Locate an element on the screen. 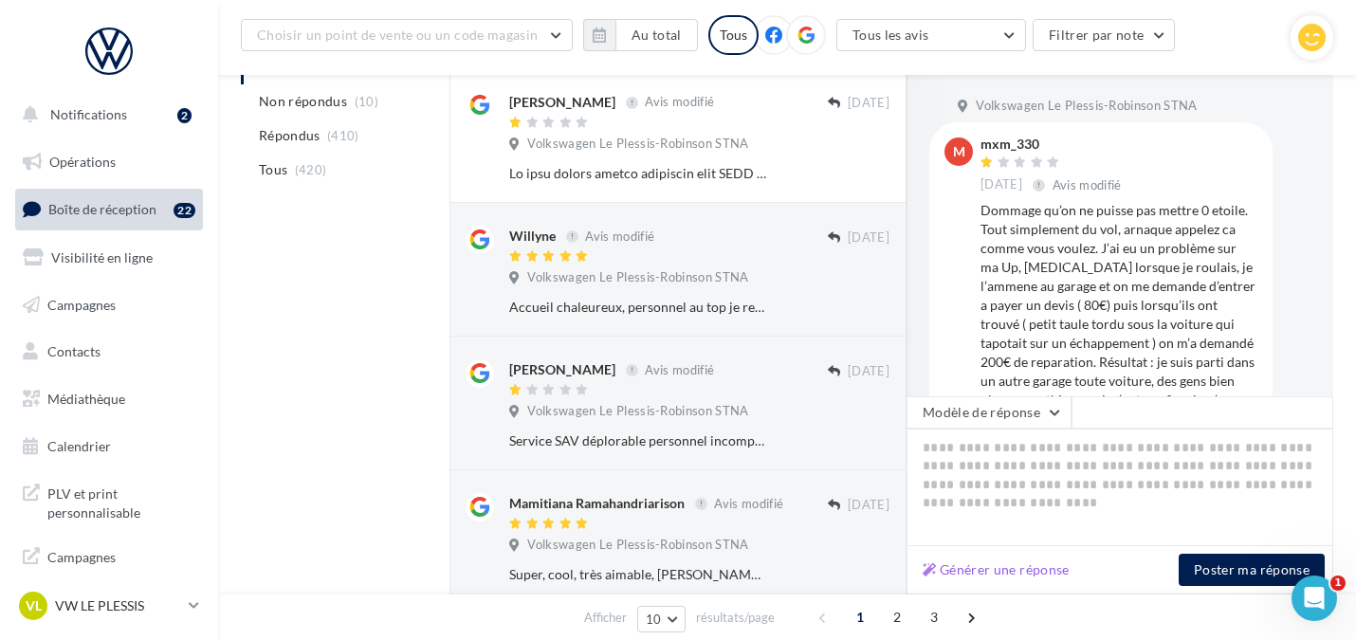  div: mxm_330 is located at coordinates (1053, 144).